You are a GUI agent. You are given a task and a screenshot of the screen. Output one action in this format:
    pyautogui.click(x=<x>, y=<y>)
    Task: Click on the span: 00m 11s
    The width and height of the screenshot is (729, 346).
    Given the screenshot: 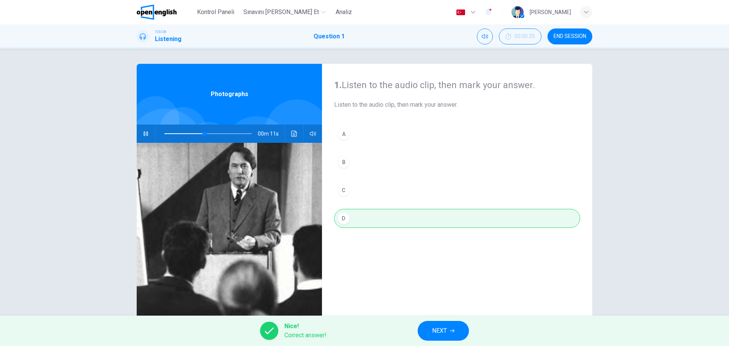 What is the action you would take?
    pyautogui.click(x=271, y=134)
    